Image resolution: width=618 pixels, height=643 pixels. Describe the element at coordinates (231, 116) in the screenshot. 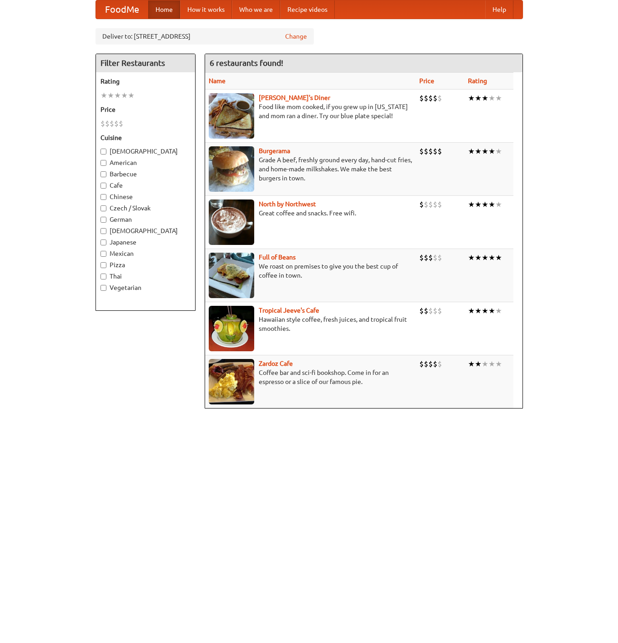

I see `img: sallys.jpg` at that location.